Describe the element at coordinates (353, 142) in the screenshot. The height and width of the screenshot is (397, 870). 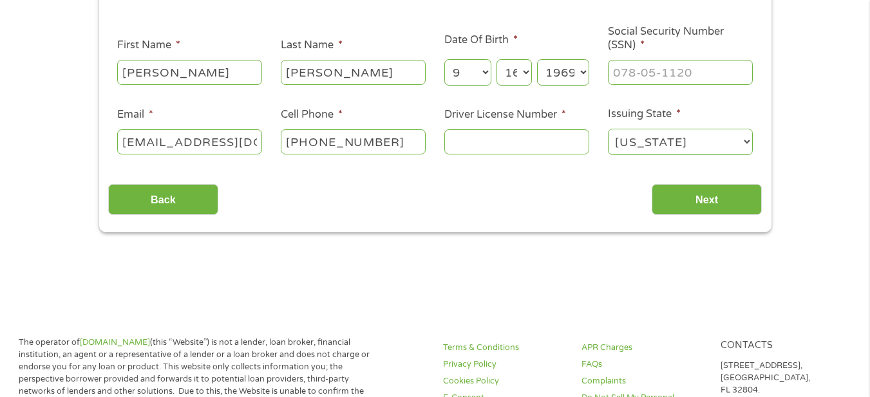
I see `input: (541) 754-3010` at that location.